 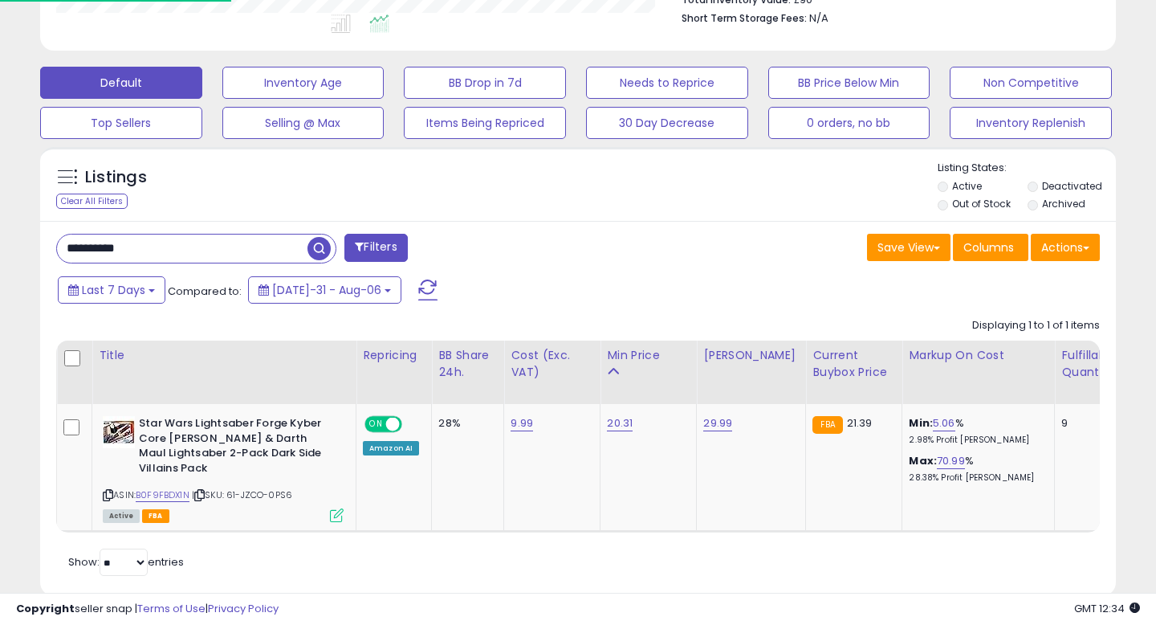 I want to click on button: BB Price Below Min, so click(x=849, y=83).